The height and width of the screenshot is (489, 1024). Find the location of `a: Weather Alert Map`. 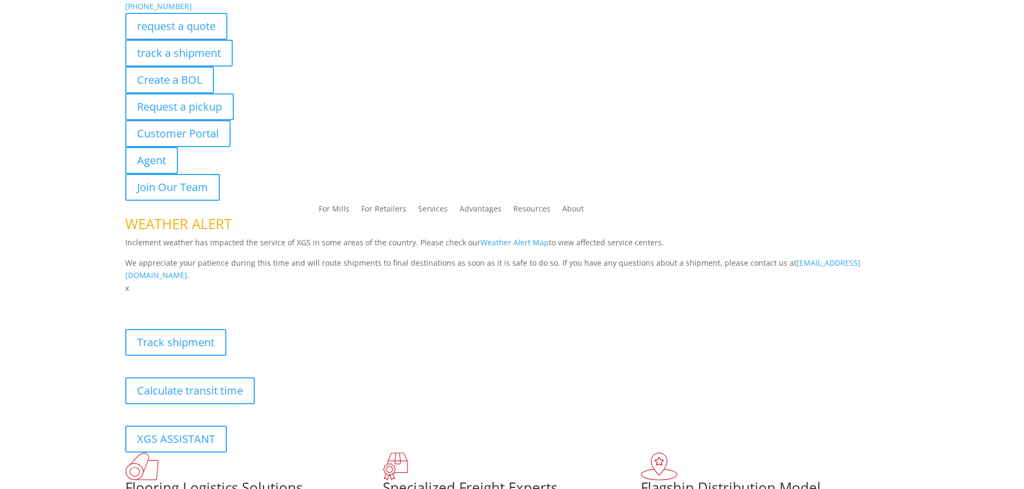

a: Weather Alert Map is located at coordinates (514, 242).